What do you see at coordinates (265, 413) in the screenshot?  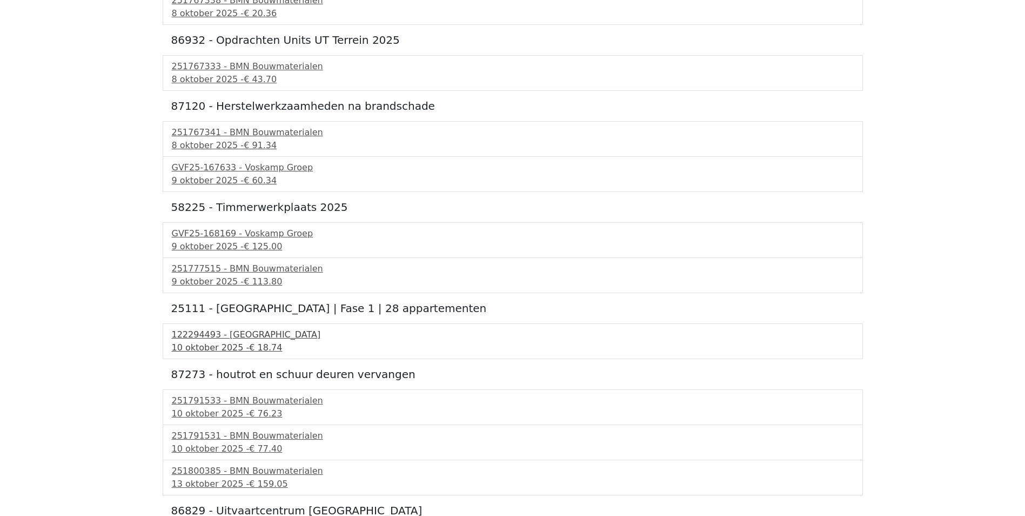 I see `span: € 76.23` at bounding box center [265, 413].